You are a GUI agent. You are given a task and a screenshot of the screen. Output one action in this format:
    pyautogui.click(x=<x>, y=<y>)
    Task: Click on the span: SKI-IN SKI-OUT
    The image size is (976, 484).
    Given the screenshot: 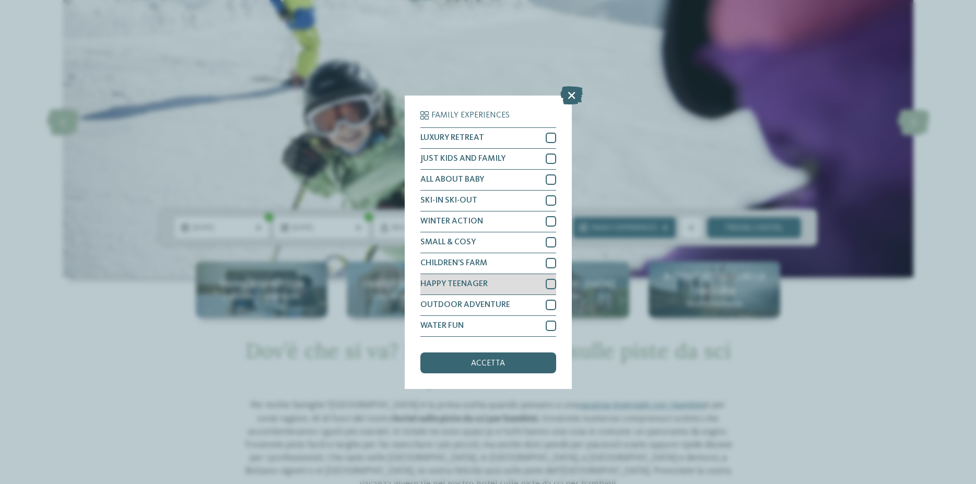 What is the action you would take?
    pyautogui.click(x=449, y=201)
    